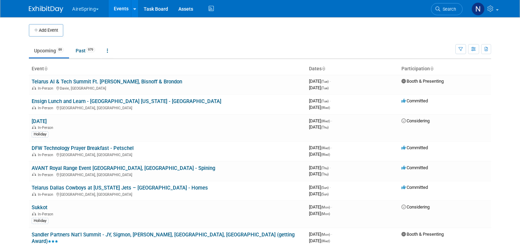 Image resolution: width=520 pixels, height=244 pixels. I want to click on a: DFW Technology Prayer Breakfast - Petschel, so click(83, 148).